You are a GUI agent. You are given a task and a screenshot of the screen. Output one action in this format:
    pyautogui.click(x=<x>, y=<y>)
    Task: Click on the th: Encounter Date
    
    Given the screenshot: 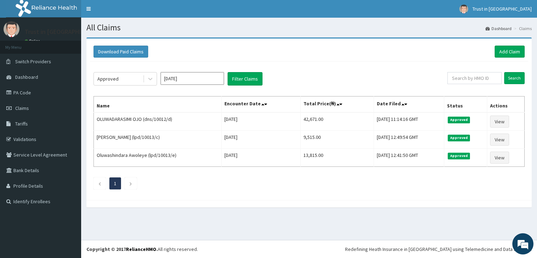 What is the action you would take?
    pyautogui.click(x=261, y=104)
    